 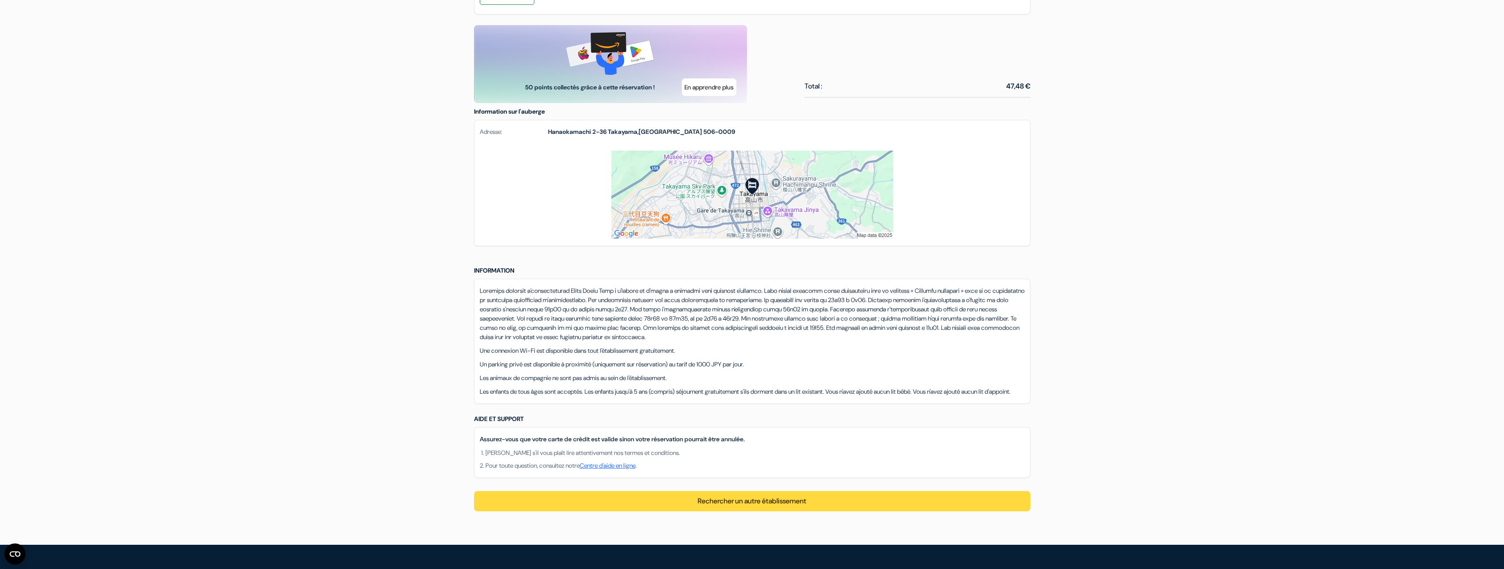 I want to click on button: En apprendre plus, so click(x=709, y=87).